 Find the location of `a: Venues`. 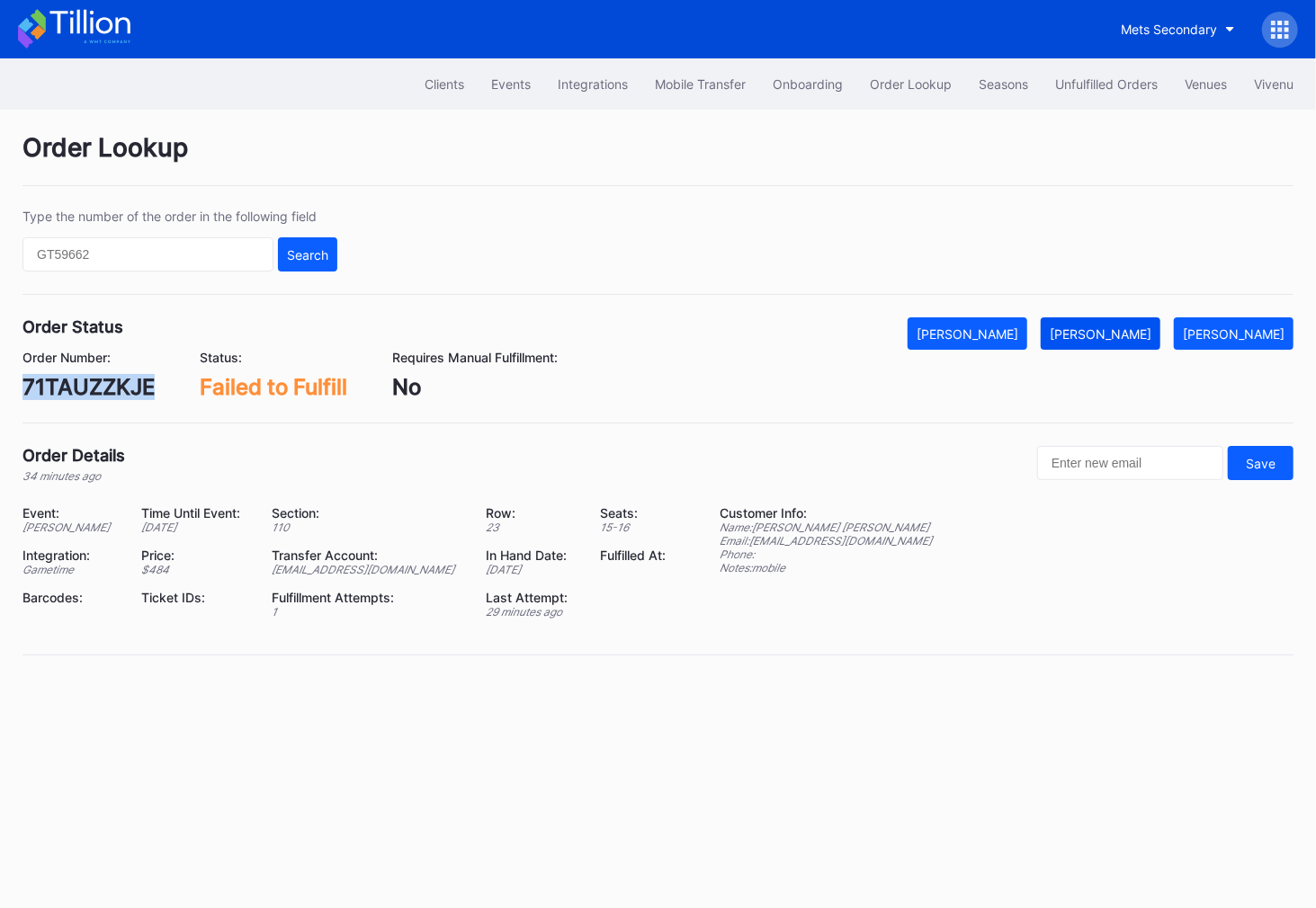

a: Venues is located at coordinates (1205, 84).